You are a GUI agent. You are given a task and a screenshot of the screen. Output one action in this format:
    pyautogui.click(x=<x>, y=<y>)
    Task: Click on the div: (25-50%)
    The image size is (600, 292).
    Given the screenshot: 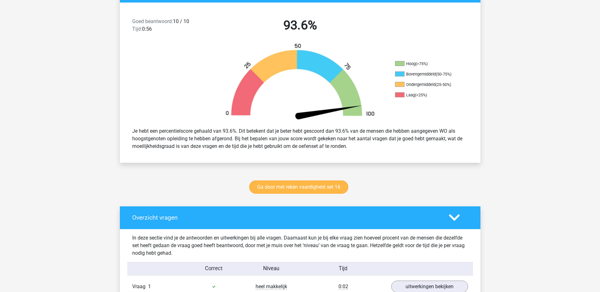 What is the action you would take?
    pyautogui.click(x=443, y=85)
    